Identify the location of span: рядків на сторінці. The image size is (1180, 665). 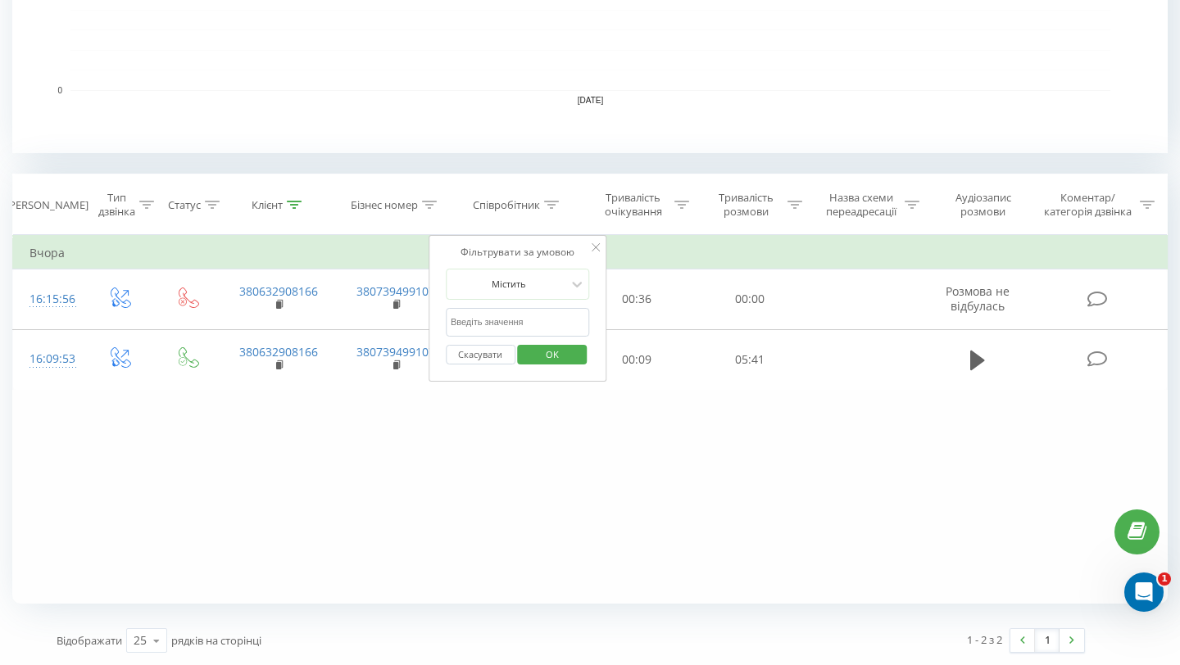
(216, 641).